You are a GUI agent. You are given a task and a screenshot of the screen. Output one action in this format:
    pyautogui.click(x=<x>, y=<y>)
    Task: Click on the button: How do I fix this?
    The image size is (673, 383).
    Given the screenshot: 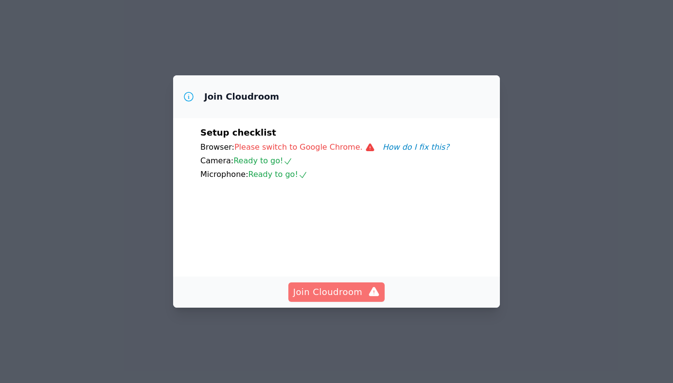 What is the action you would take?
    pyautogui.click(x=416, y=147)
    